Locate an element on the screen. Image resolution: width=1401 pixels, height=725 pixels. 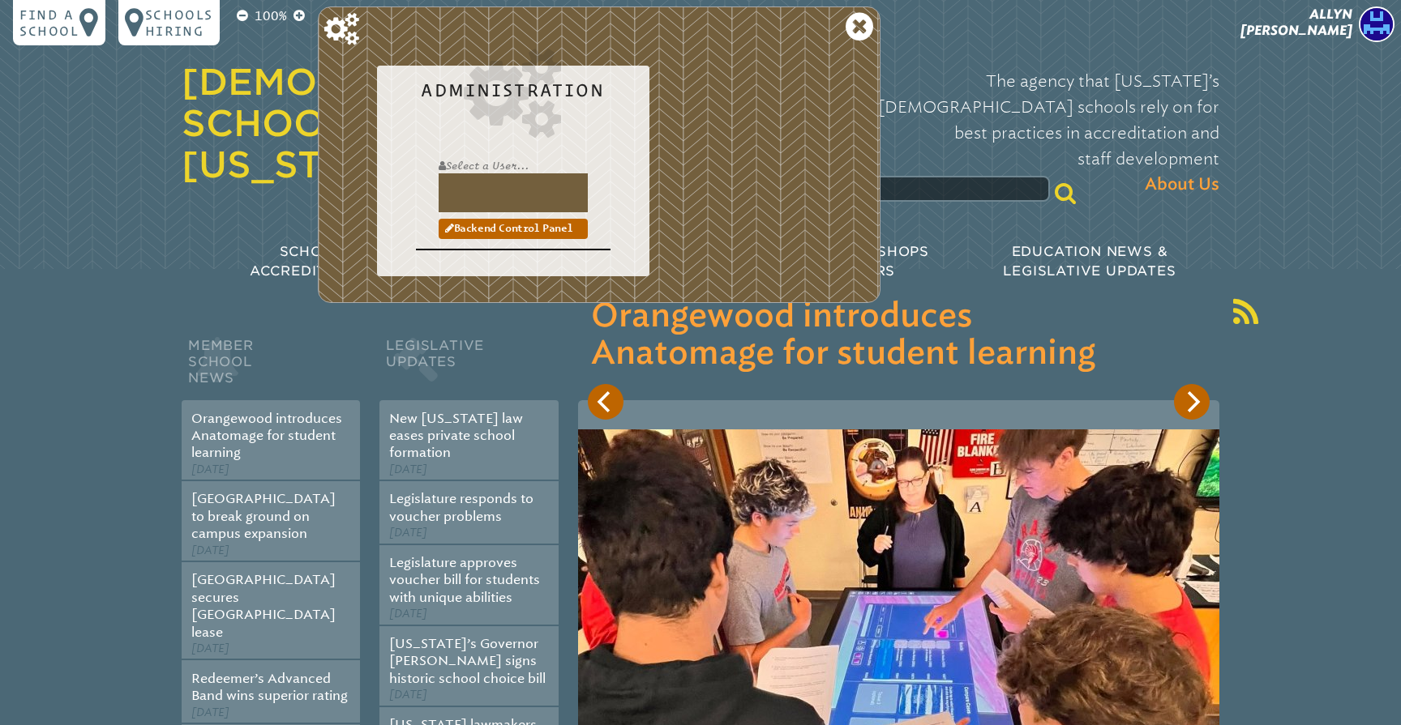
h2: Administration is located at coordinates (513, 109).